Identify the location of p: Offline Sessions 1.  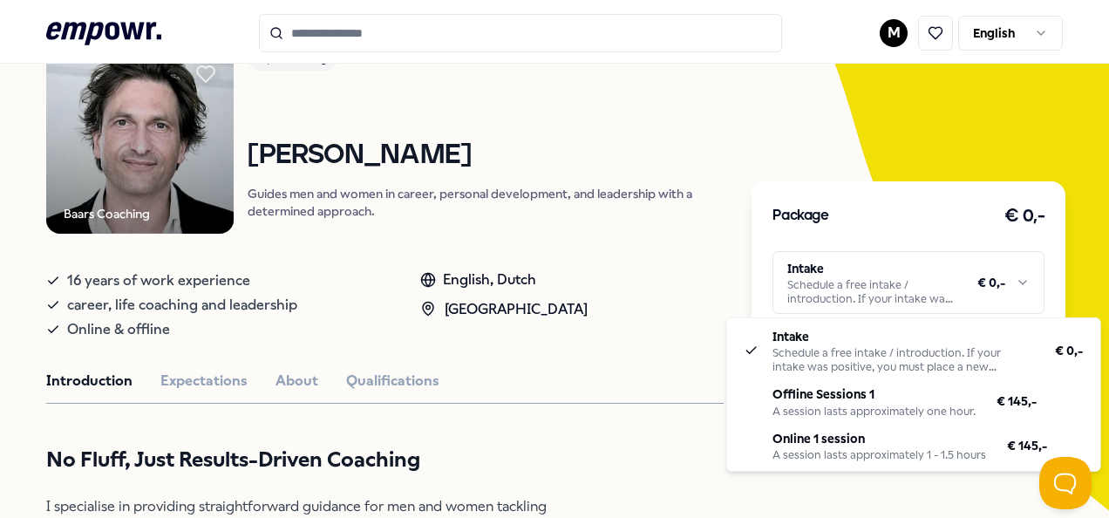
(873, 394).